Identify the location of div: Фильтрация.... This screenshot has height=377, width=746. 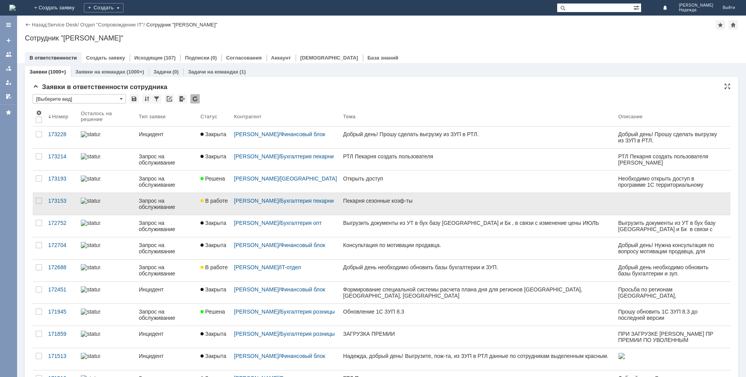
(157, 99).